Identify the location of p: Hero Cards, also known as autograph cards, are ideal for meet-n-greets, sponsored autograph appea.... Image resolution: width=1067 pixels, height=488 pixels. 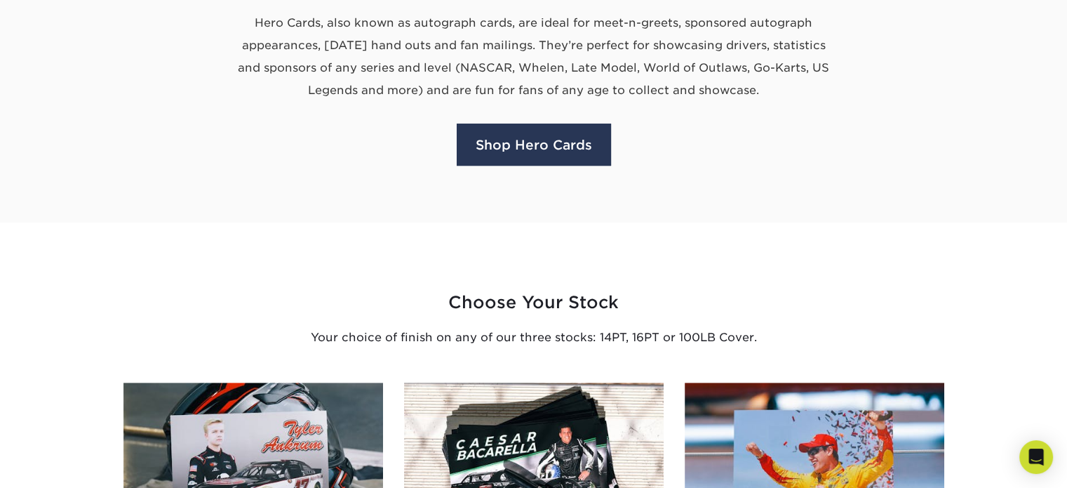
(534, 57).